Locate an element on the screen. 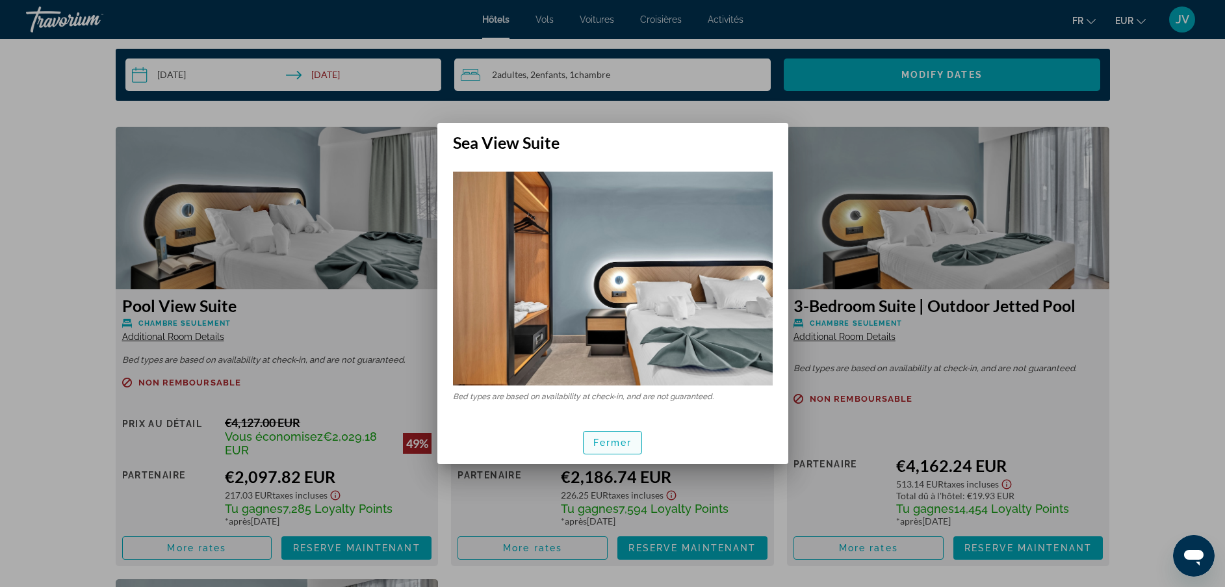 The image size is (1225, 587). img: Sea View Suite is located at coordinates (613, 278).